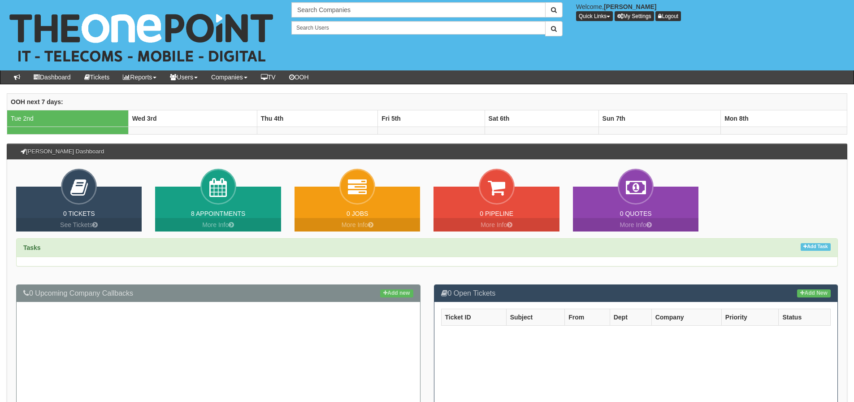 The height and width of the screenshot is (402, 854). I want to click on th: From, so click(587, 317).